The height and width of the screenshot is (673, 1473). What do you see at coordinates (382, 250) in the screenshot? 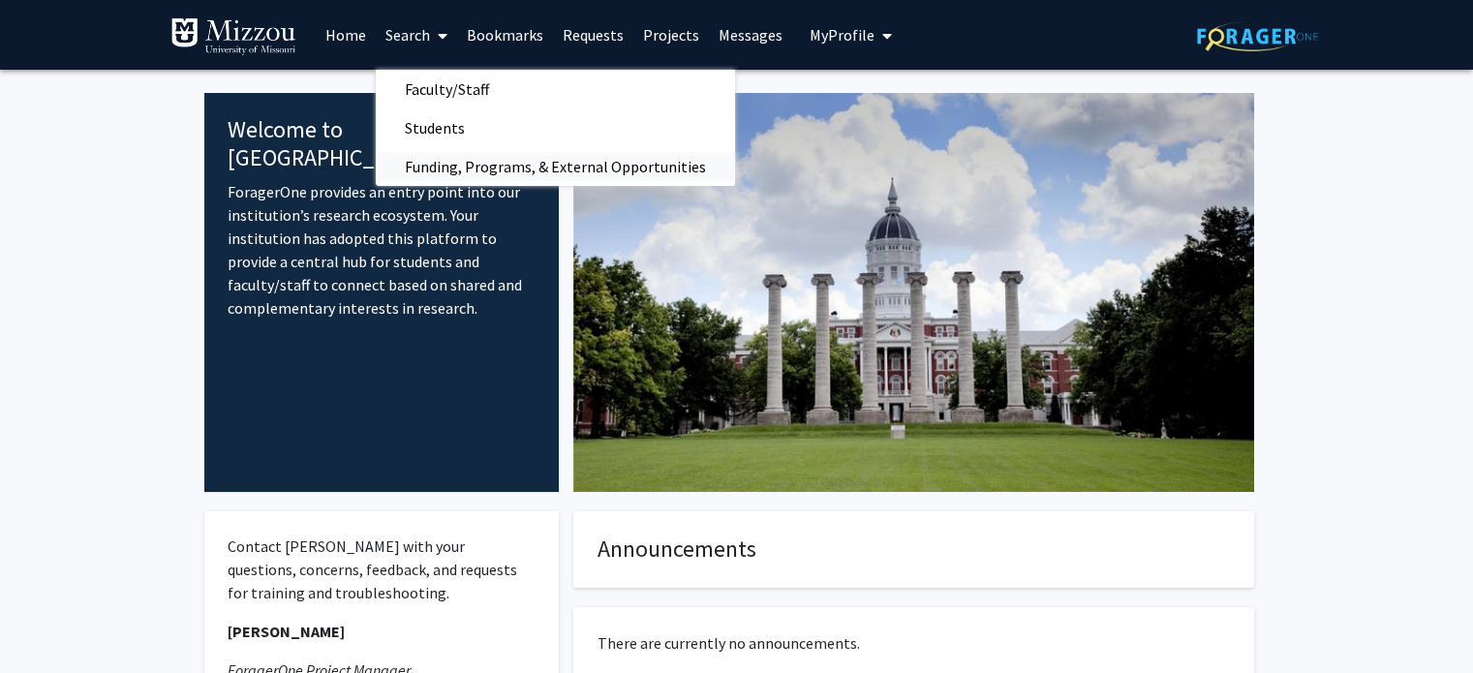
I see `p: ForagerOne provides an entry point into our institution’s research ecosystem. Your institution ha...` at bounding box center [382, 250].